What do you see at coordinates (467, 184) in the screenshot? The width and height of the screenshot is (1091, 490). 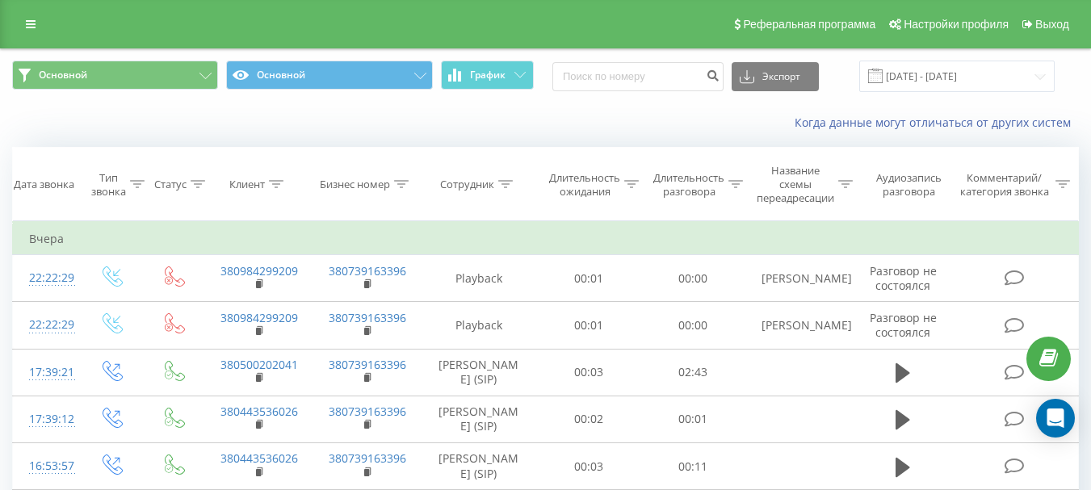 I see `div: Сотрудник` at bounding box center [467, 184].